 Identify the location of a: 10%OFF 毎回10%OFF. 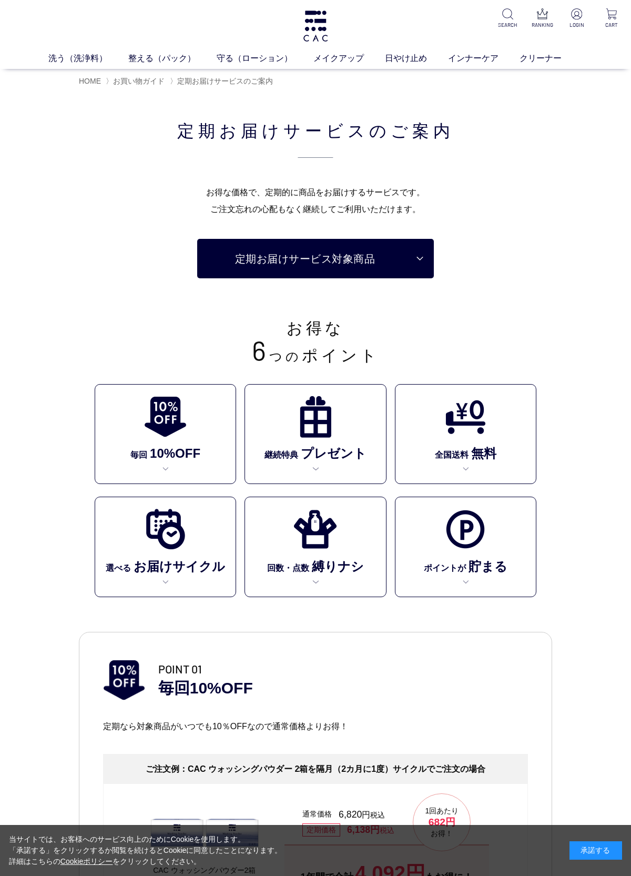
(165, 434).